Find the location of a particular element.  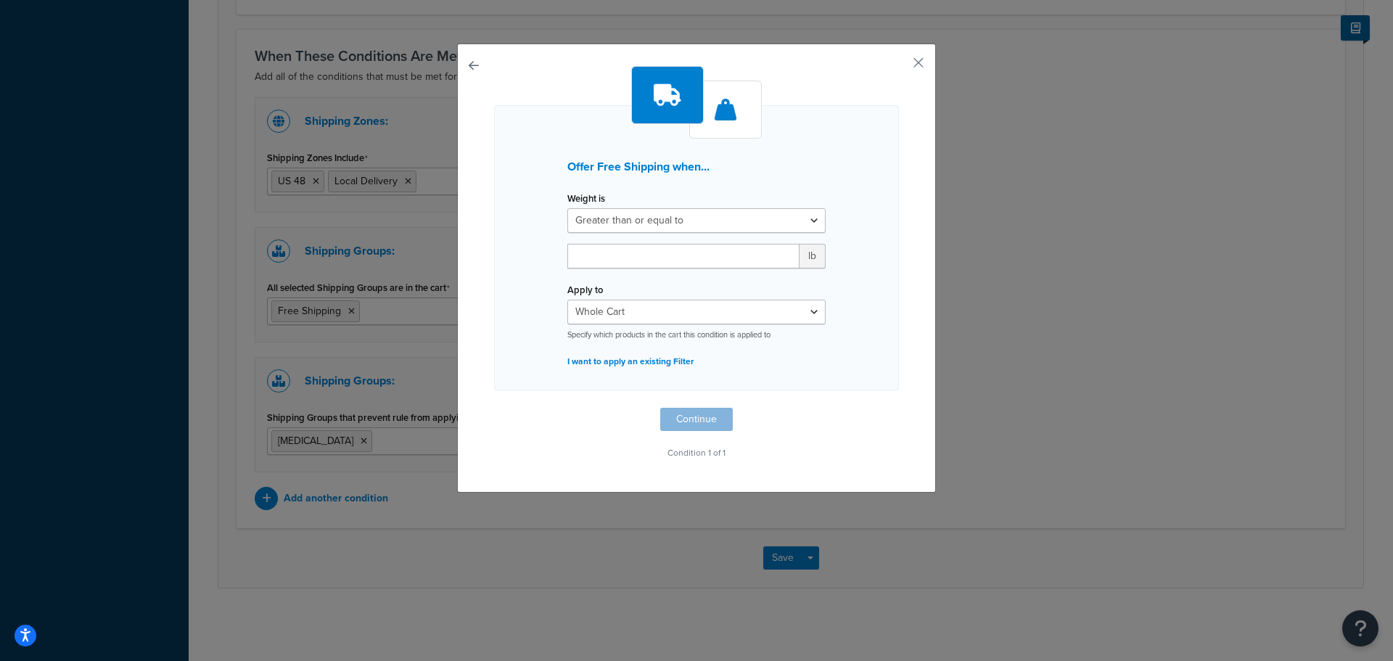

h3: Offer Free Shipping when... is located at coordinates (696, 167).